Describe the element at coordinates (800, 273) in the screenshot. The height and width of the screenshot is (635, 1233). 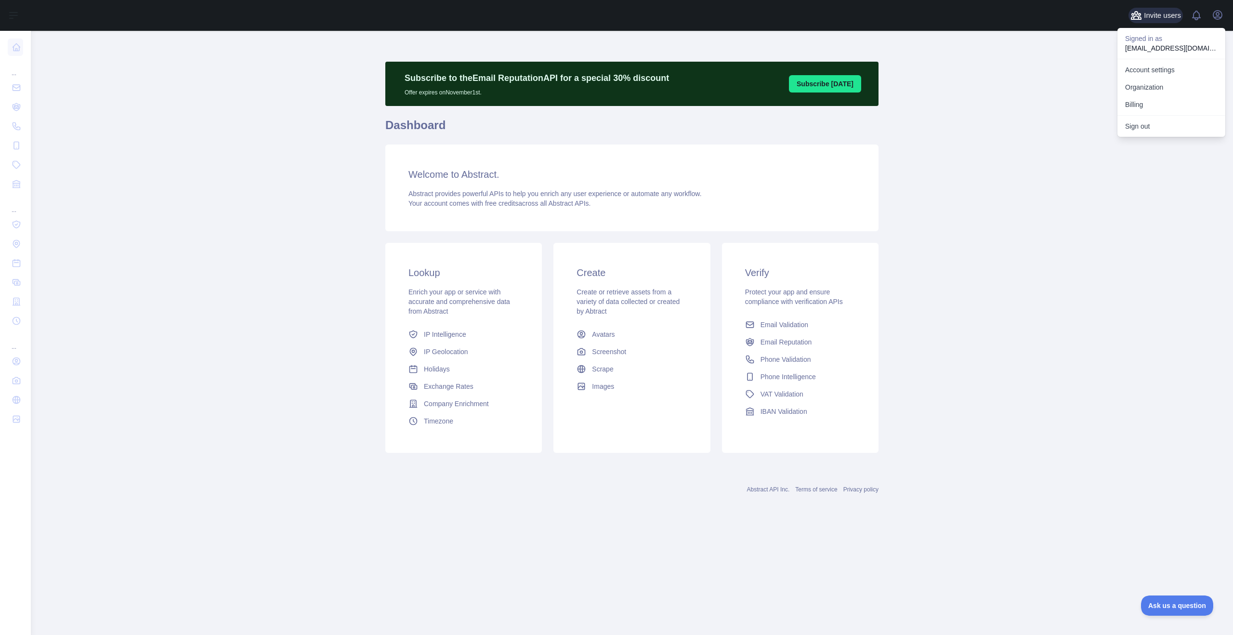
I see `h3: Verify` at that location.